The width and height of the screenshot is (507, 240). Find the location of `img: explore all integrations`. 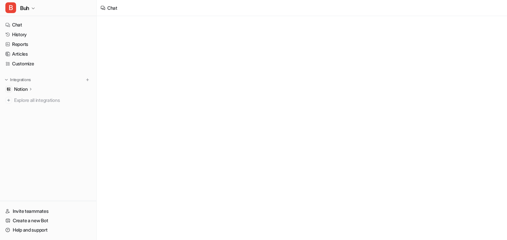

img: explore all integrations is located at coordinates (9, 100).